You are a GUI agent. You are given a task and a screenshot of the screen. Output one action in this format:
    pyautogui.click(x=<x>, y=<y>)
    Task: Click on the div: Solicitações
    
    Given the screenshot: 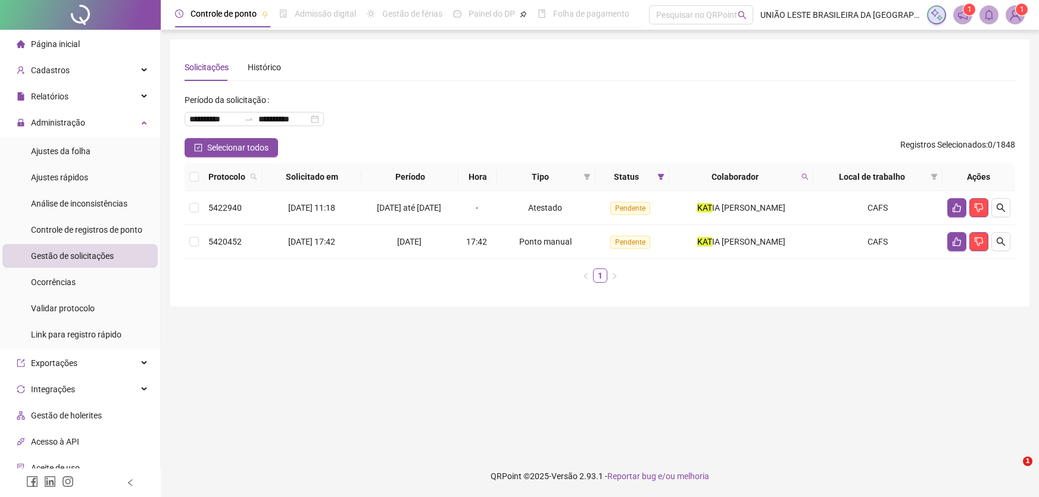 What is the action you would take?
    pyautogui.click(x=207, y=67)
    